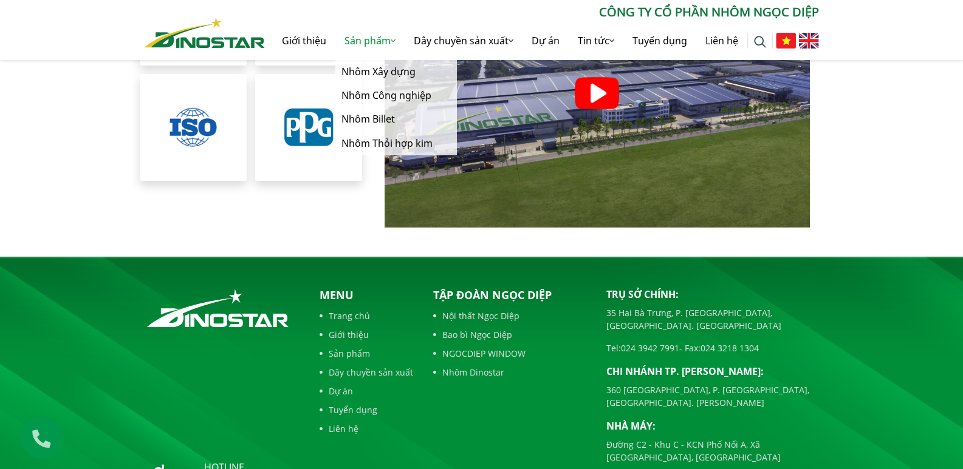 The height and width of the screenshot is (469, 963). Describe the element at coordinates (712, 295) in the screenshot. I see `p: Trụ sở chính:` at that location.